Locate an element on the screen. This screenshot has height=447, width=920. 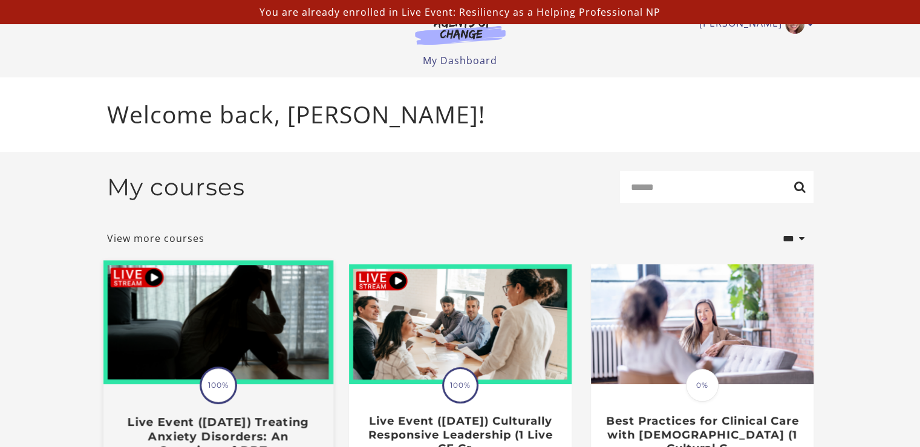
img: Agents of Change Logo is located at coordinates (460, 31).